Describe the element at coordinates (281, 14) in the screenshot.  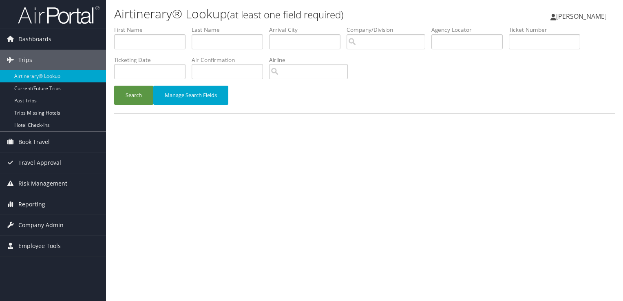
I see `h1: Airtinerary® Lookup` at that location.